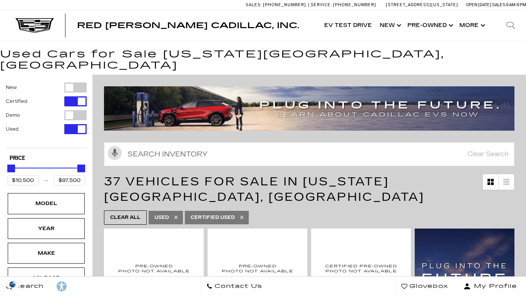 The image size is (526, 296). I want to click on a: Cadillac Dark Logo with Cadillac White Text, so click(35, 25).